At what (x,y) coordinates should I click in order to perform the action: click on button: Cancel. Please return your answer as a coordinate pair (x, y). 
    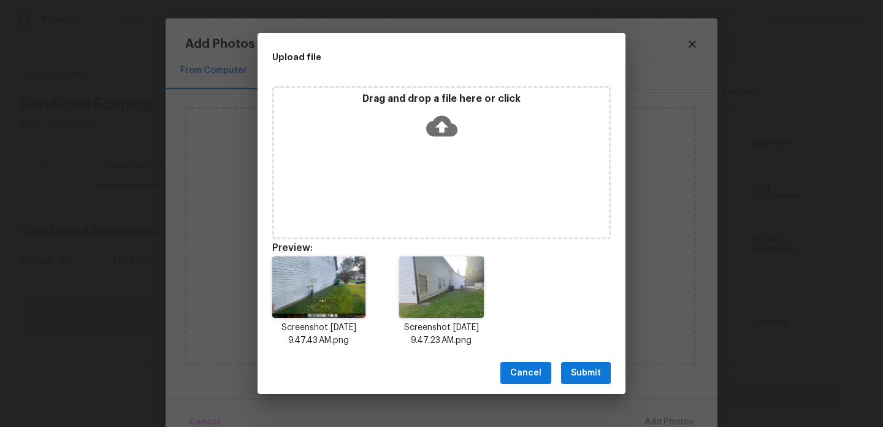
    Looking at the image, I should click on (526, 373).